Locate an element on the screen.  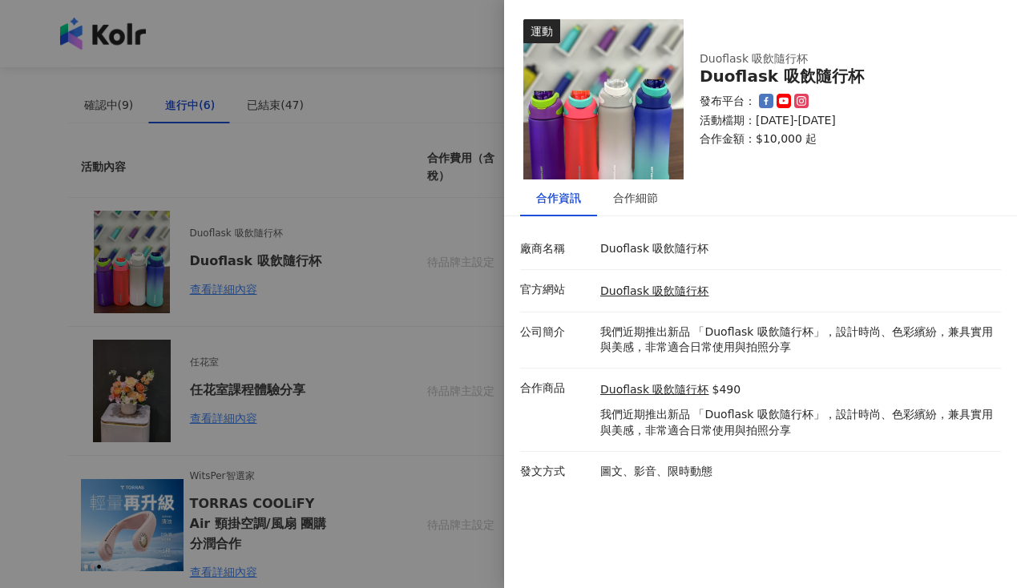
div: 合作資訊 is located at coordinates (559, 198).